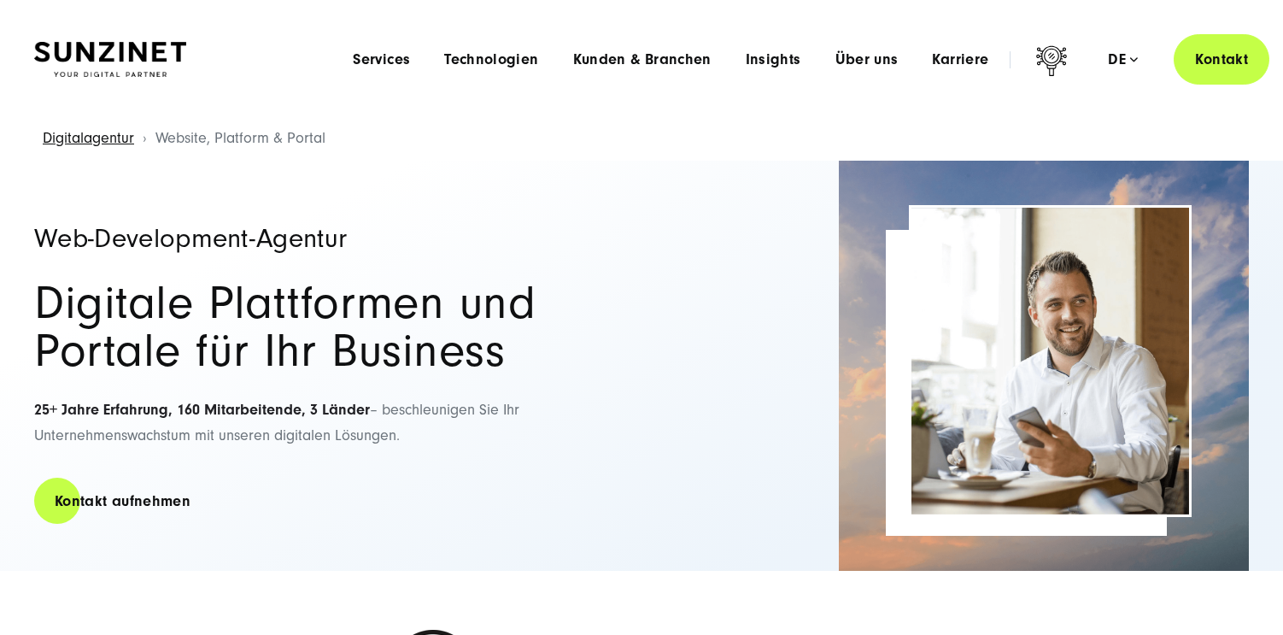 The width and height of the screenshot is (1283, 635). Describe the element at coordinates (110, 60) in the screenshot. I see `img: SUNZINET Full Service Digital Agentur` at that location.